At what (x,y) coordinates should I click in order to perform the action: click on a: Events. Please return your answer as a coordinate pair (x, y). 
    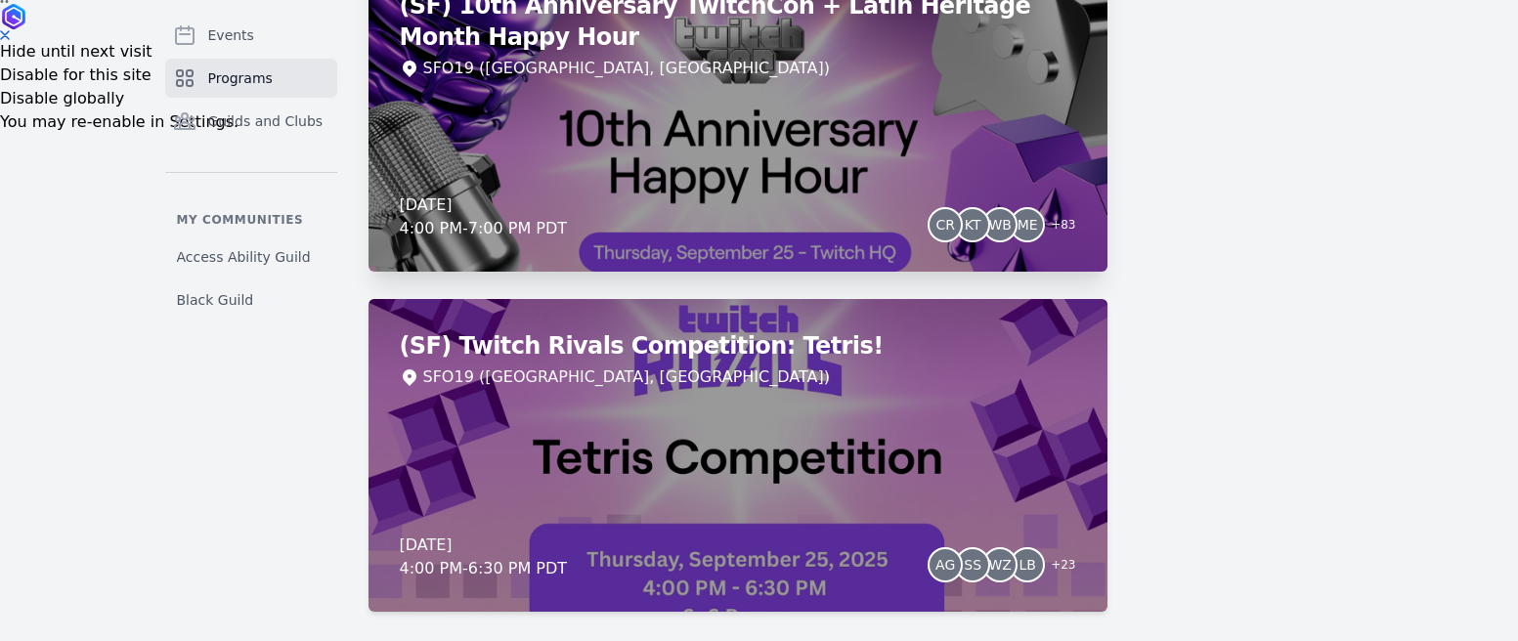
    Looking at the image, I should click on (251, 35).